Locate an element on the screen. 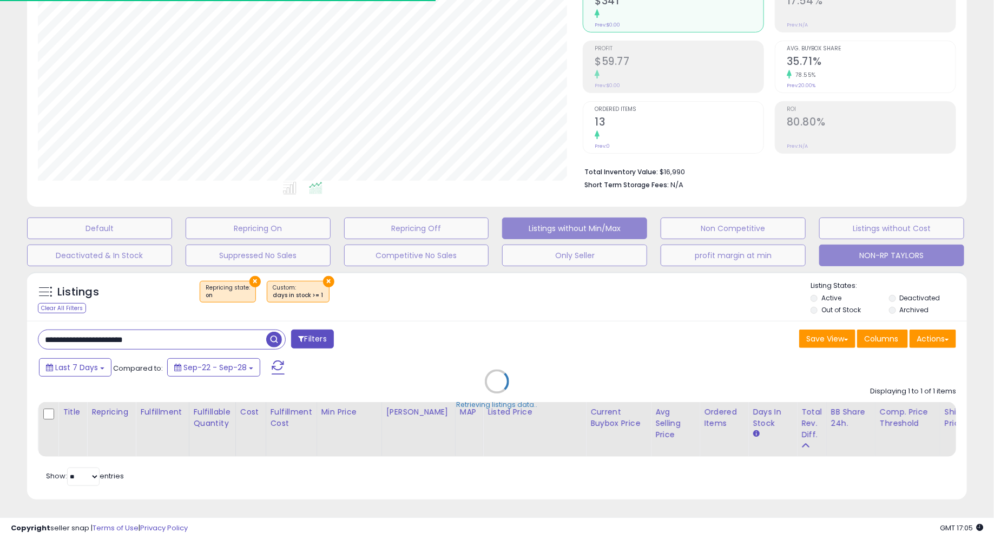 This screenshot has width=994, height=539. li: $16,990 is located at coordinates (766, 171).